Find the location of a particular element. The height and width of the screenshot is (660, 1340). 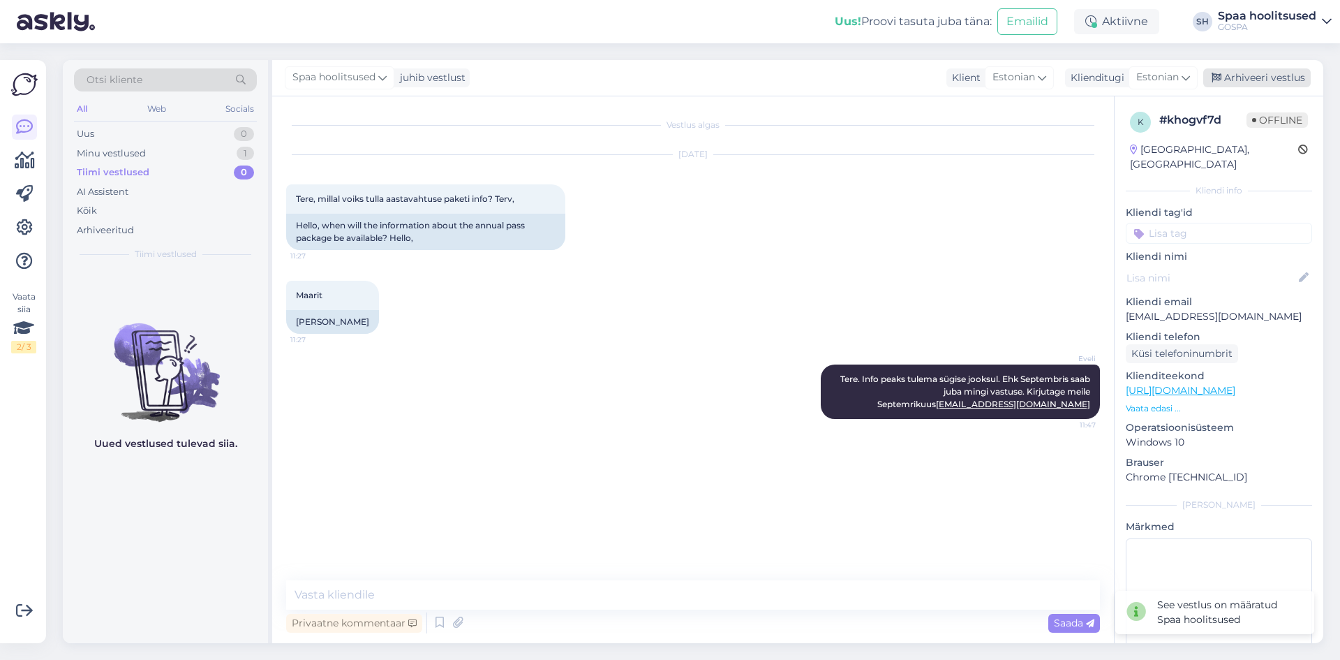

div: Spaa hoolitsused is located at coordinates (1267, 16).